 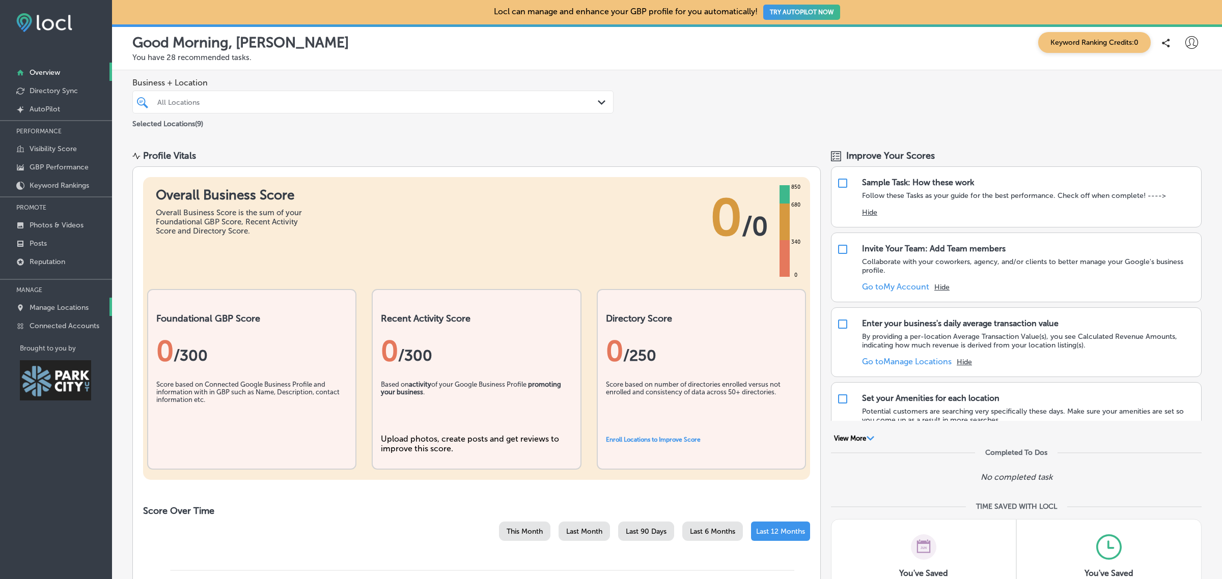 I want to click on span: Last 12 Months, so click(x=780, y=532).